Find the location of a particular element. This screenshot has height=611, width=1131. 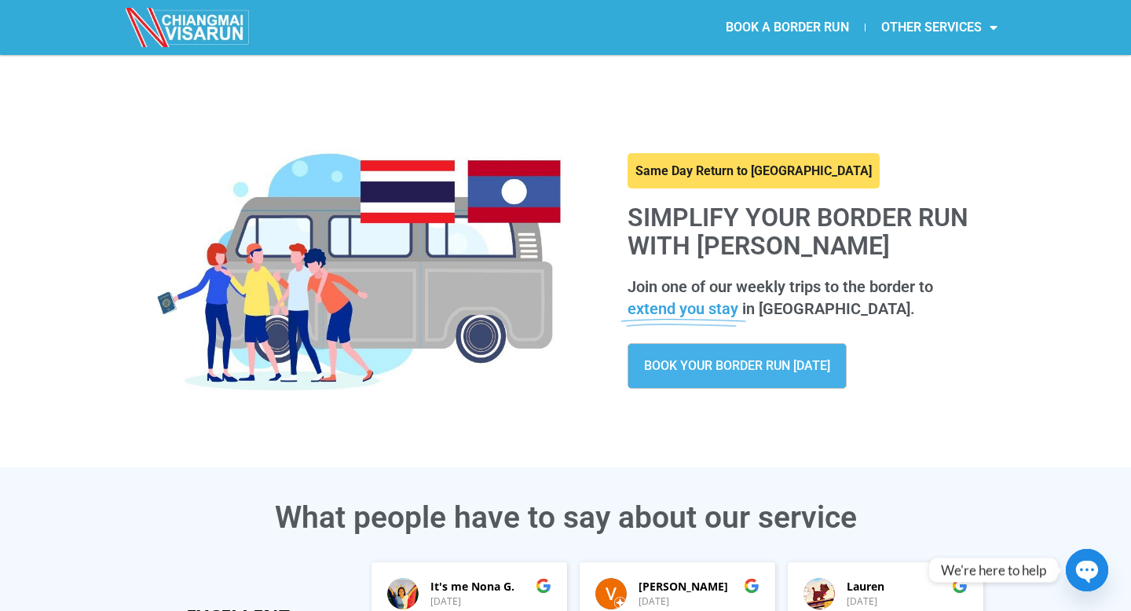

h3: What people have to say about our service is located at coordinates (566, 518).